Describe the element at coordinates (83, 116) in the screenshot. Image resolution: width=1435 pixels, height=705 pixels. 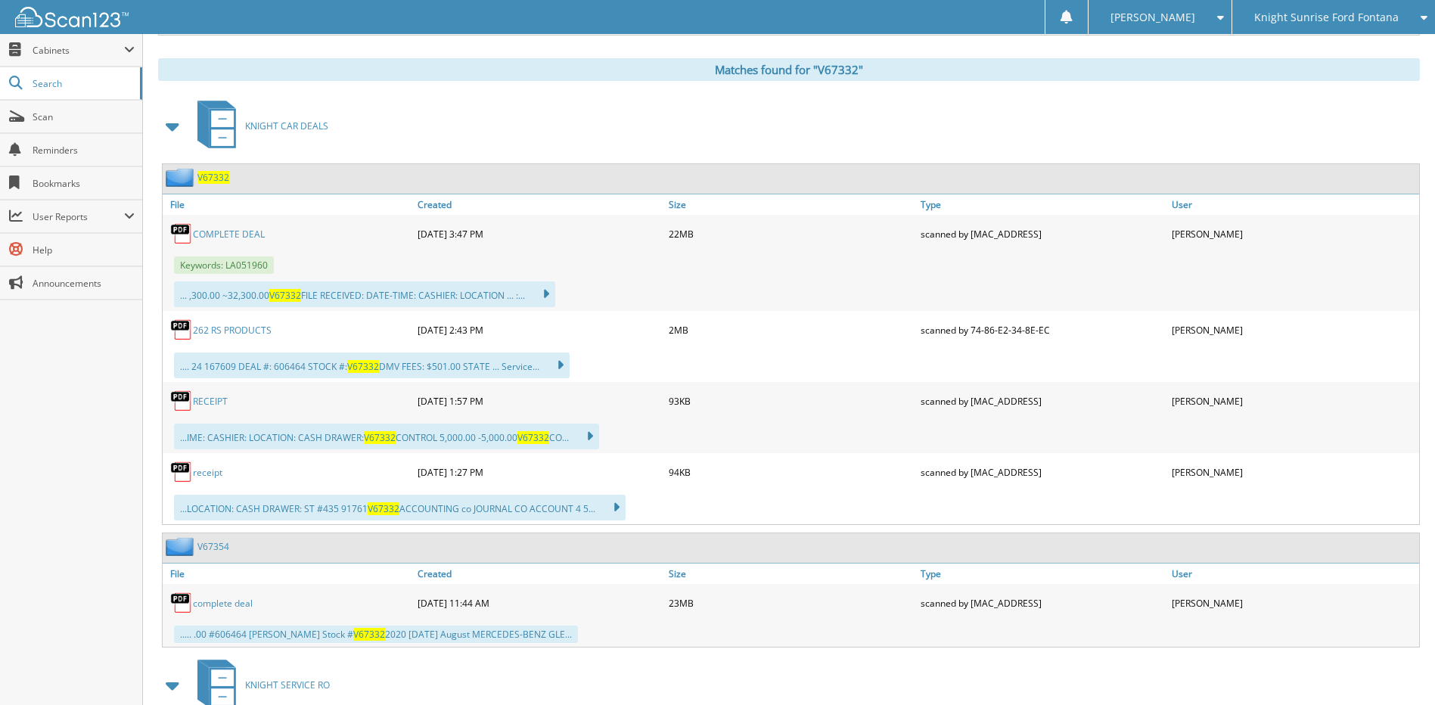
I see `span: Scan` at that location.